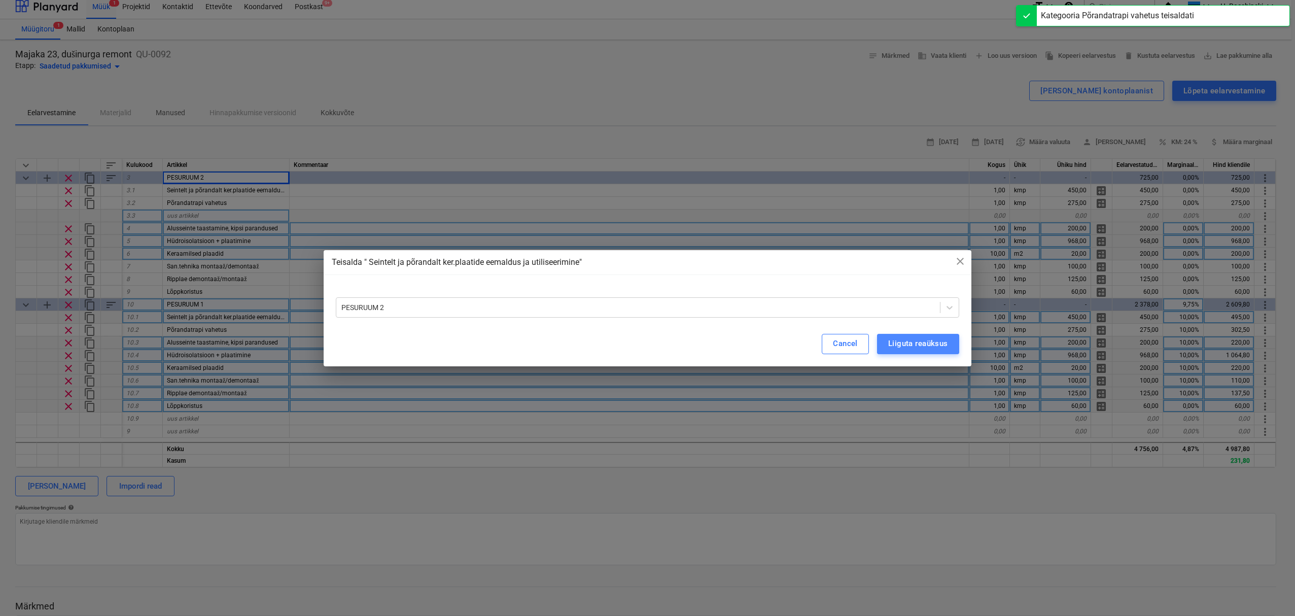 This screenshot has height=616, width=1295. I want to click on div: Vestlusvidin, so click(1269, 591).